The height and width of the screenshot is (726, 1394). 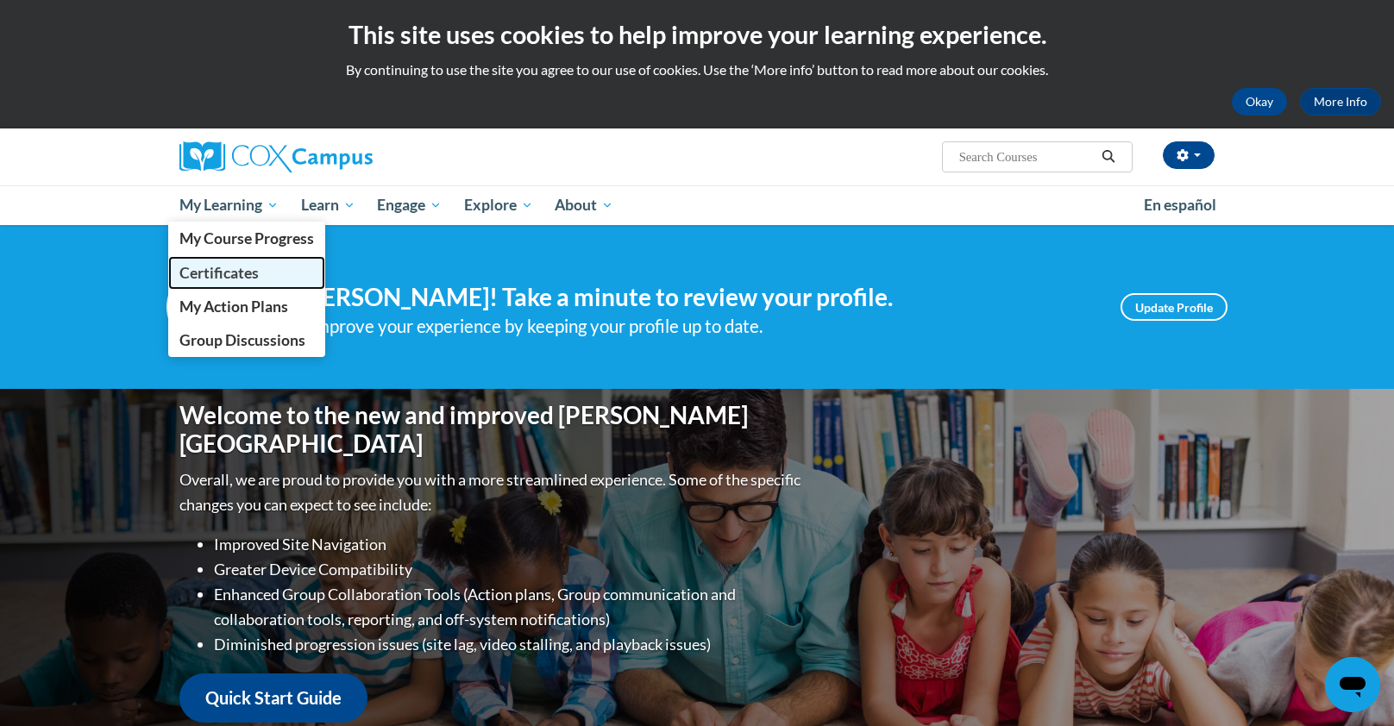 What do you see at coordinates (697, 205) in the screenshot?
I see `div: Main menu` at bounding box center [697, 205].